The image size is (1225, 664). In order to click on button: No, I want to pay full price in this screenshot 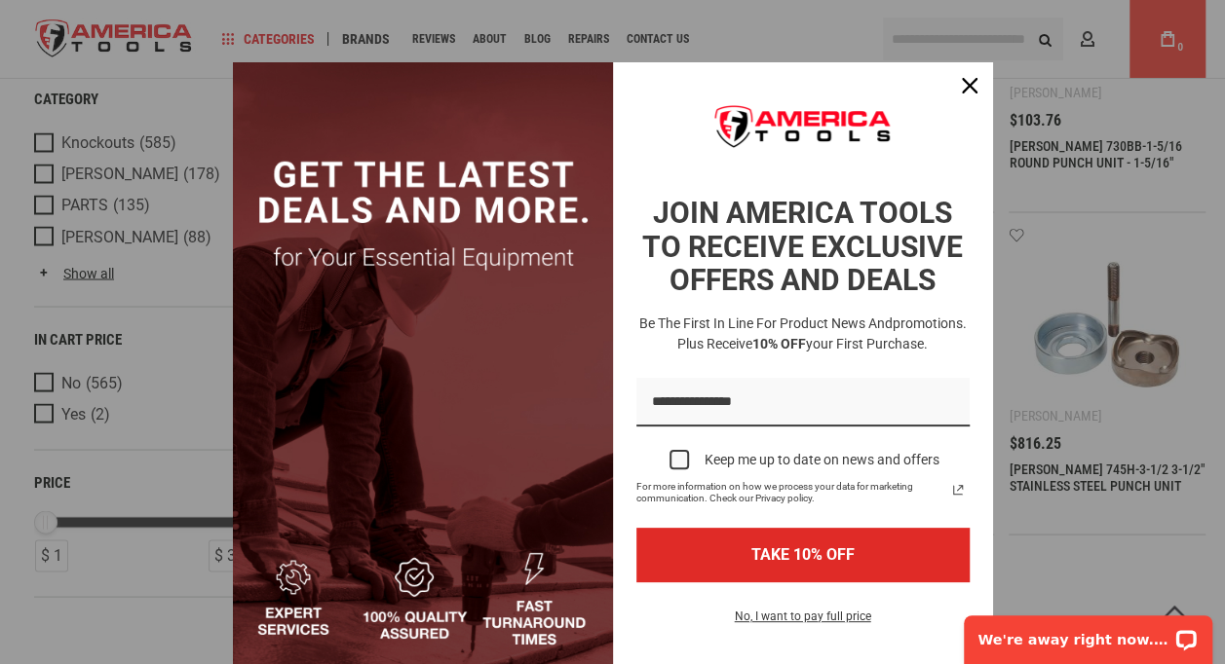, I will do `click(803, 622)`.